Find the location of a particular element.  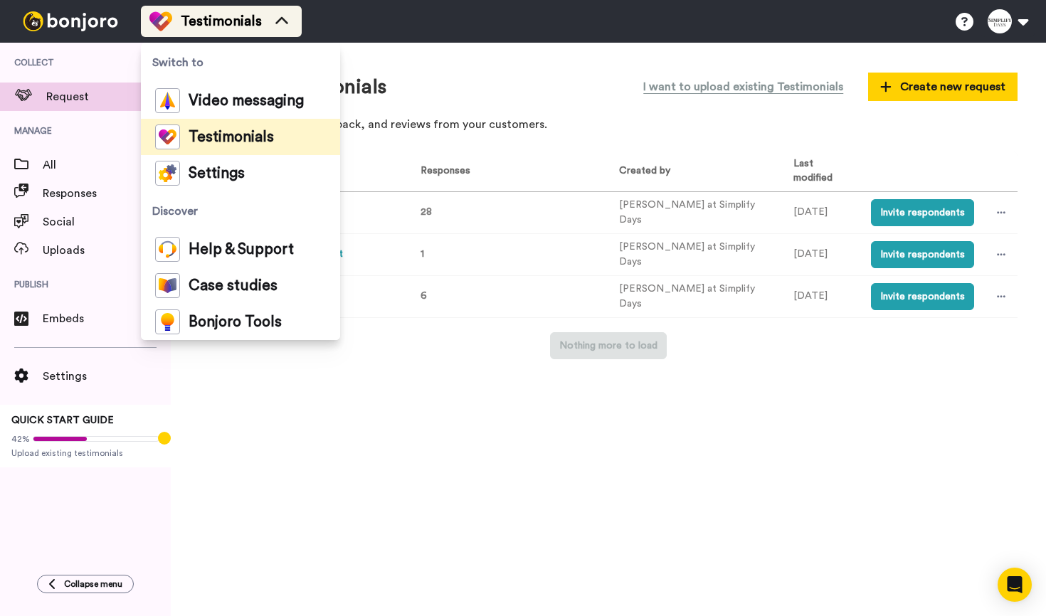

div: Tooltip anchor is located at coordinates (164, 438).